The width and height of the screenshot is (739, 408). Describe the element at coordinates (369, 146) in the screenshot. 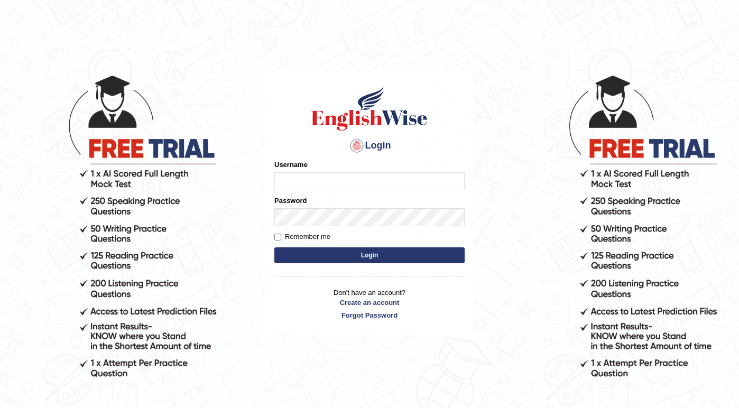

I see `h4: Login` at that location.